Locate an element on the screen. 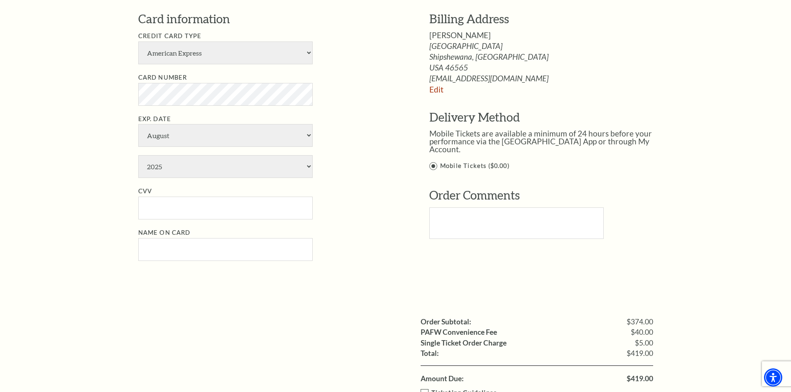  label: Exp. Date is located at coordinates (155, 119).